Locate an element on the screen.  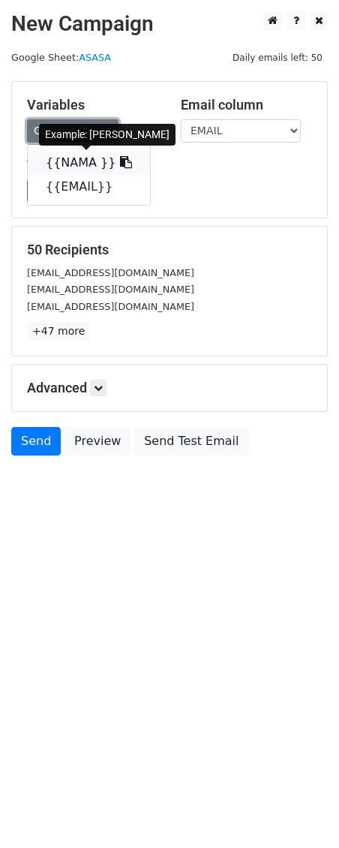
h5: 50 Recipients is located at coordinates (170, 250).